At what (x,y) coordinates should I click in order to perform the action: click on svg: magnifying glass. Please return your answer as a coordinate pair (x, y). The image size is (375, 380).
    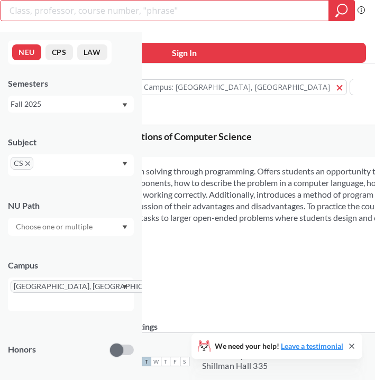
    Looking at the image, I should click on (341, 11).